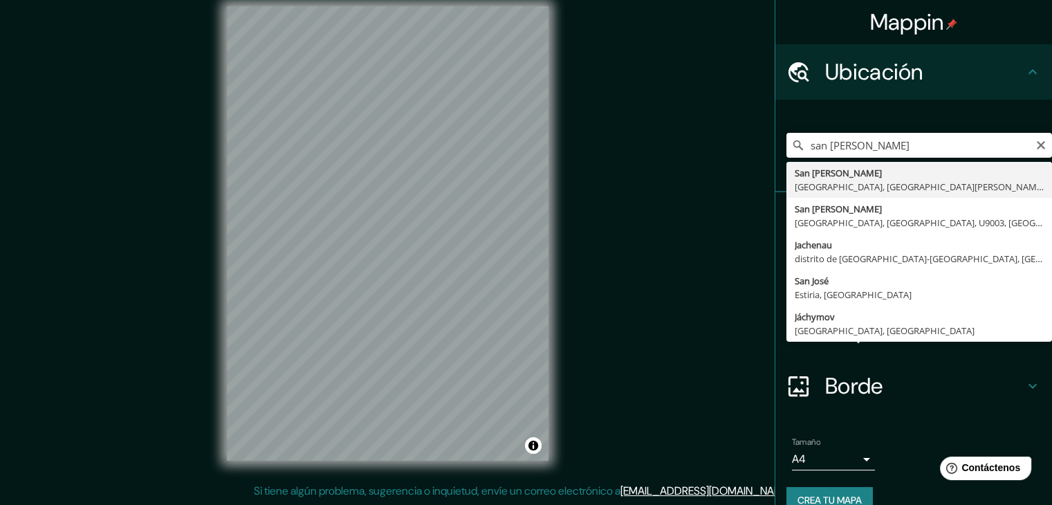  What do you see at coordinates (919, 145) in the screenshot?
I see `input: Elige tu ciudad o zona` at bounding box center [919, 145].